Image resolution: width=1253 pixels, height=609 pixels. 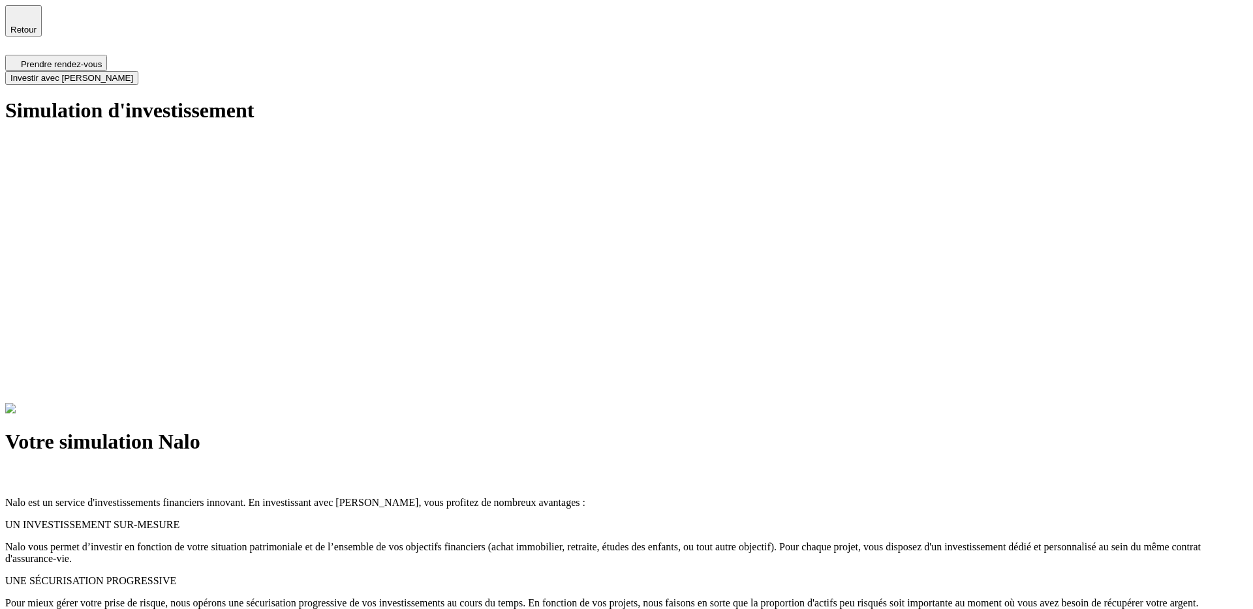 What do you see at coordinates (56, 63) in the screenshot?
I see `button: Prendre rendez-vous` at bounding box center [56, 63].